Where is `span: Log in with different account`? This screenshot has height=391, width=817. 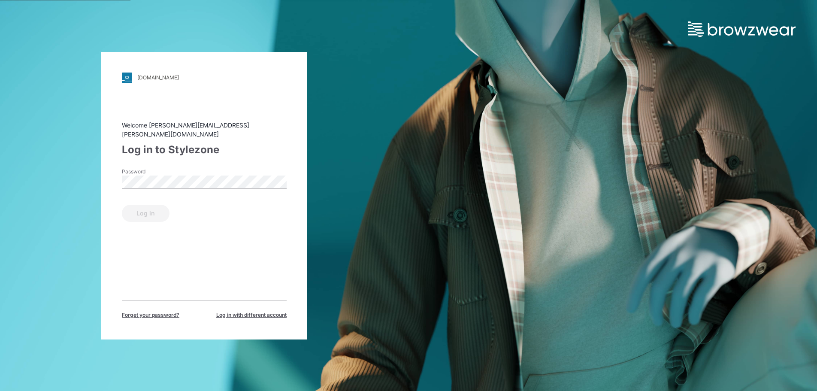
span: Log in with different account is located at coordinates (251, 315).